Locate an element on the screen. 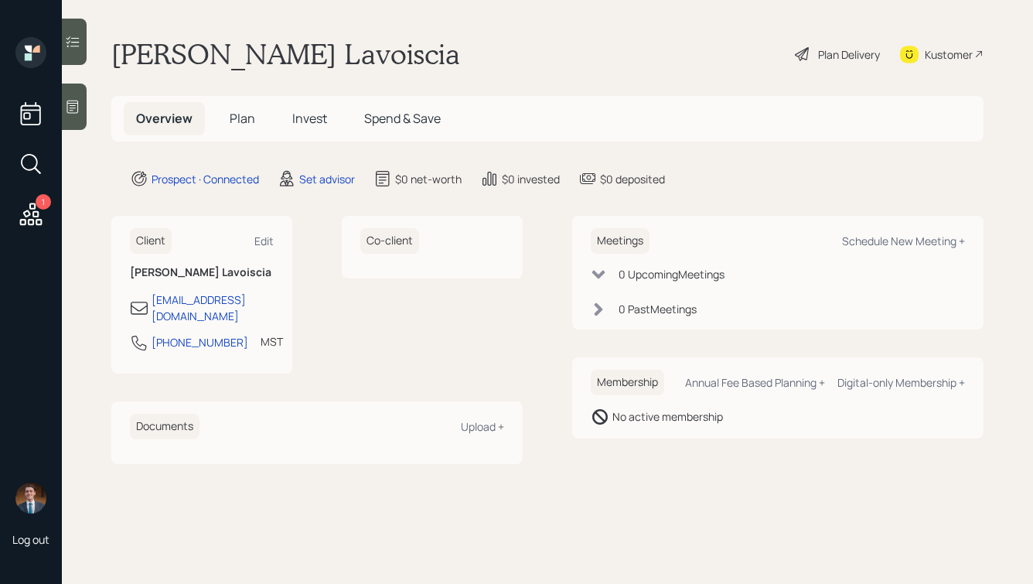 The width and height of the screenshot is (1033, 584). h6: Documents is located at coordinates (165, 426).